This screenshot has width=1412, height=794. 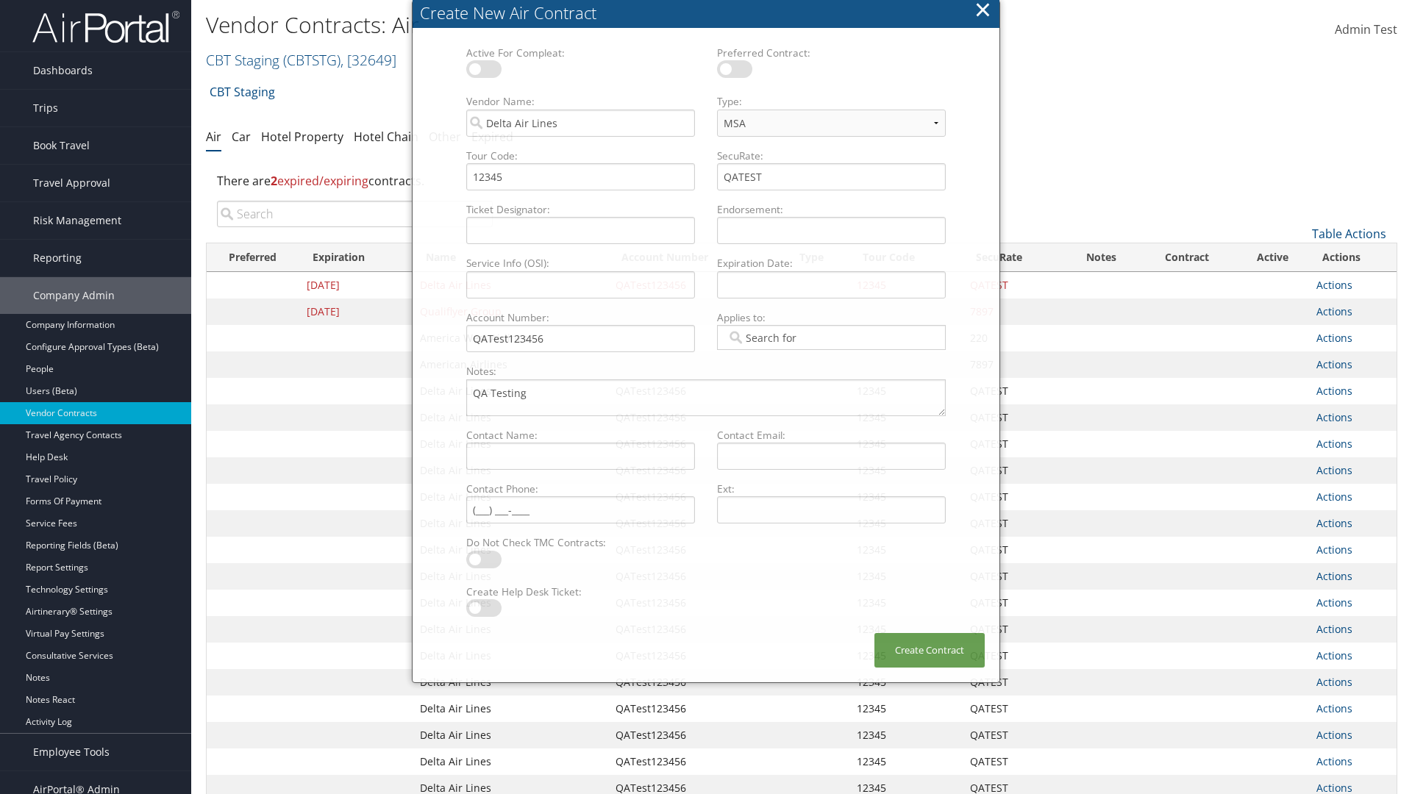 What do you see at coordinates (580, 101) in the screenshot?
I see `label: Vendor Name:` at bounding box center [580, 101].